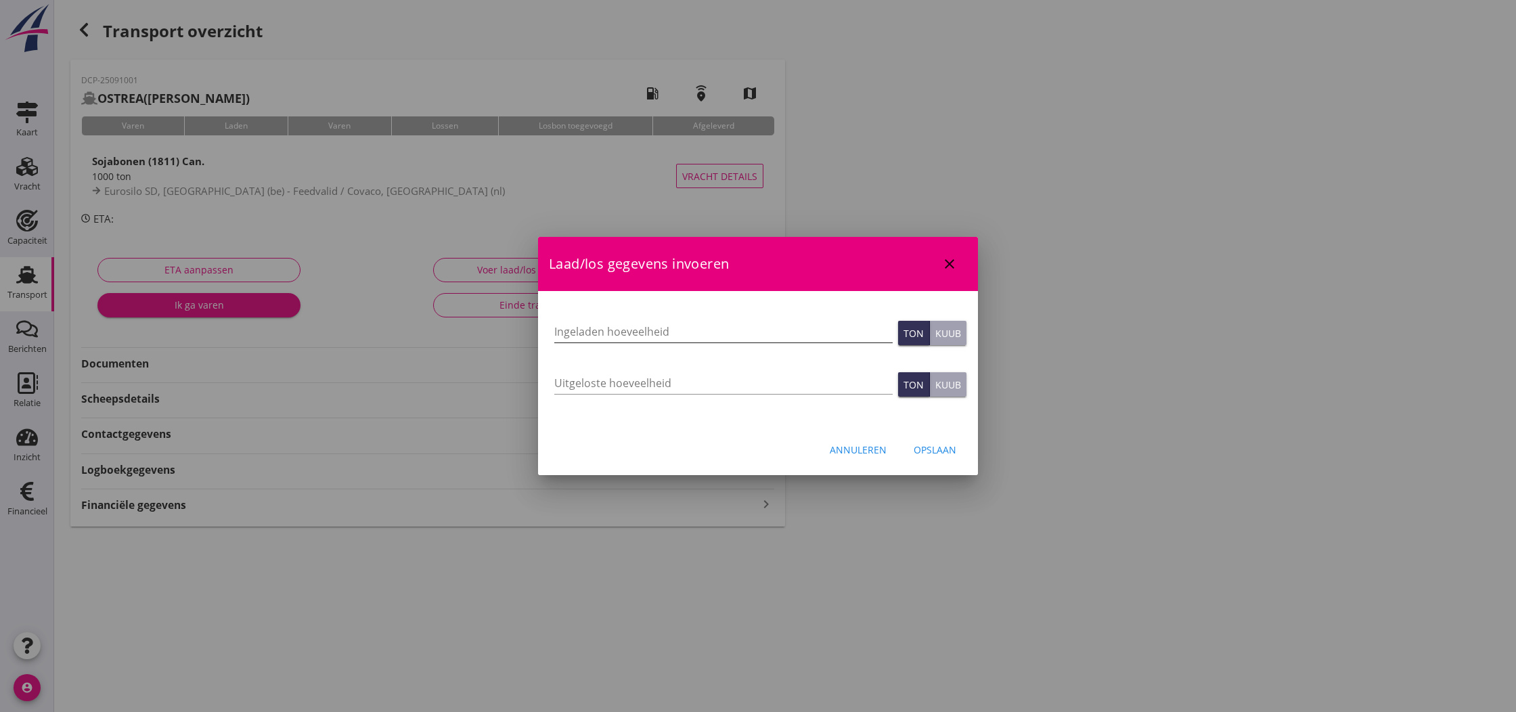  What do you see at coordinates (858, 449) in the screenshot?
I see `div: Annuleren` at bounding box center [858, 449].